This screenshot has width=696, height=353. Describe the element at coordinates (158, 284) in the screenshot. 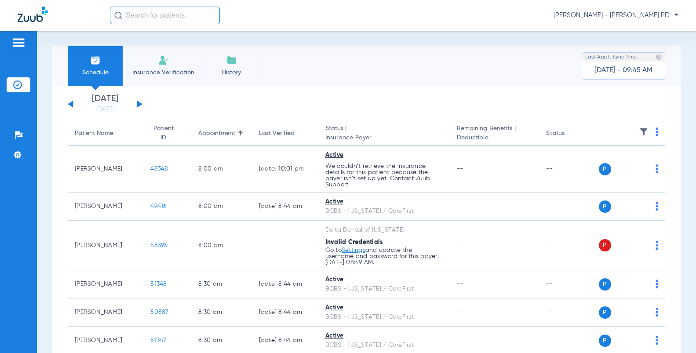

I see `span: 51348` at that location.